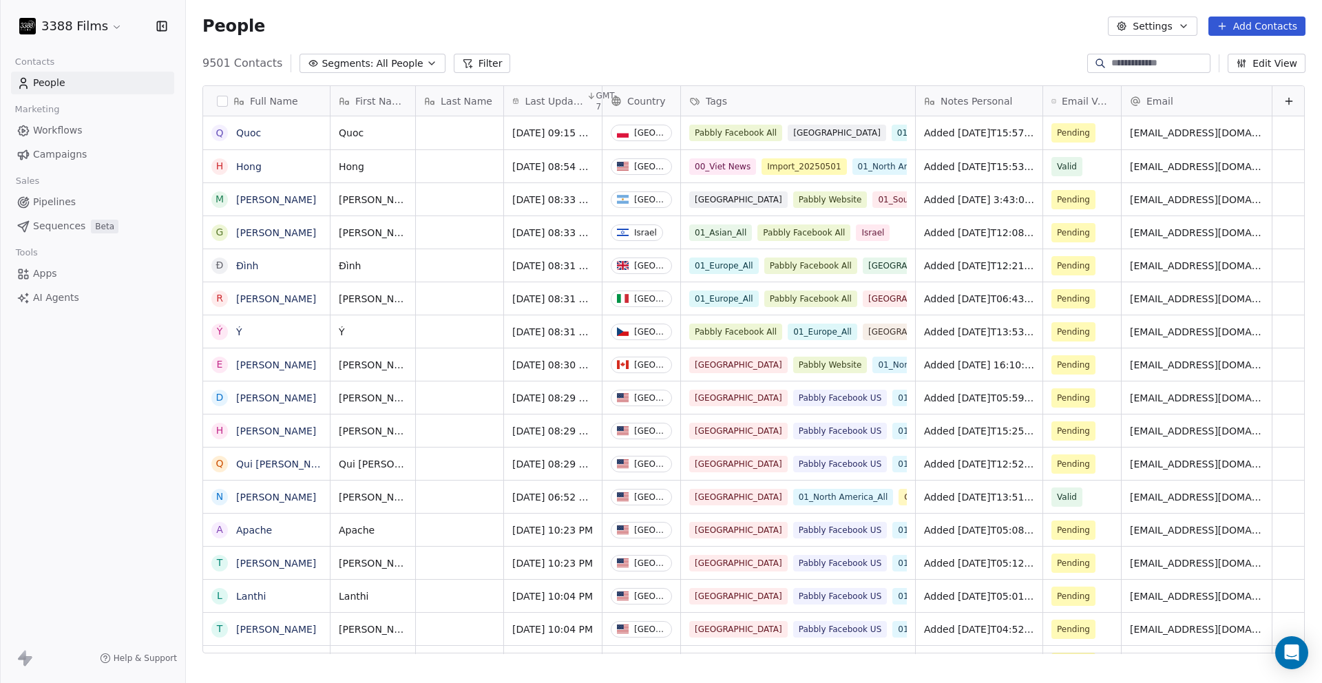  Describe the element at coordinates (220, 199) in the screenshot. I see `div: M` at that location.